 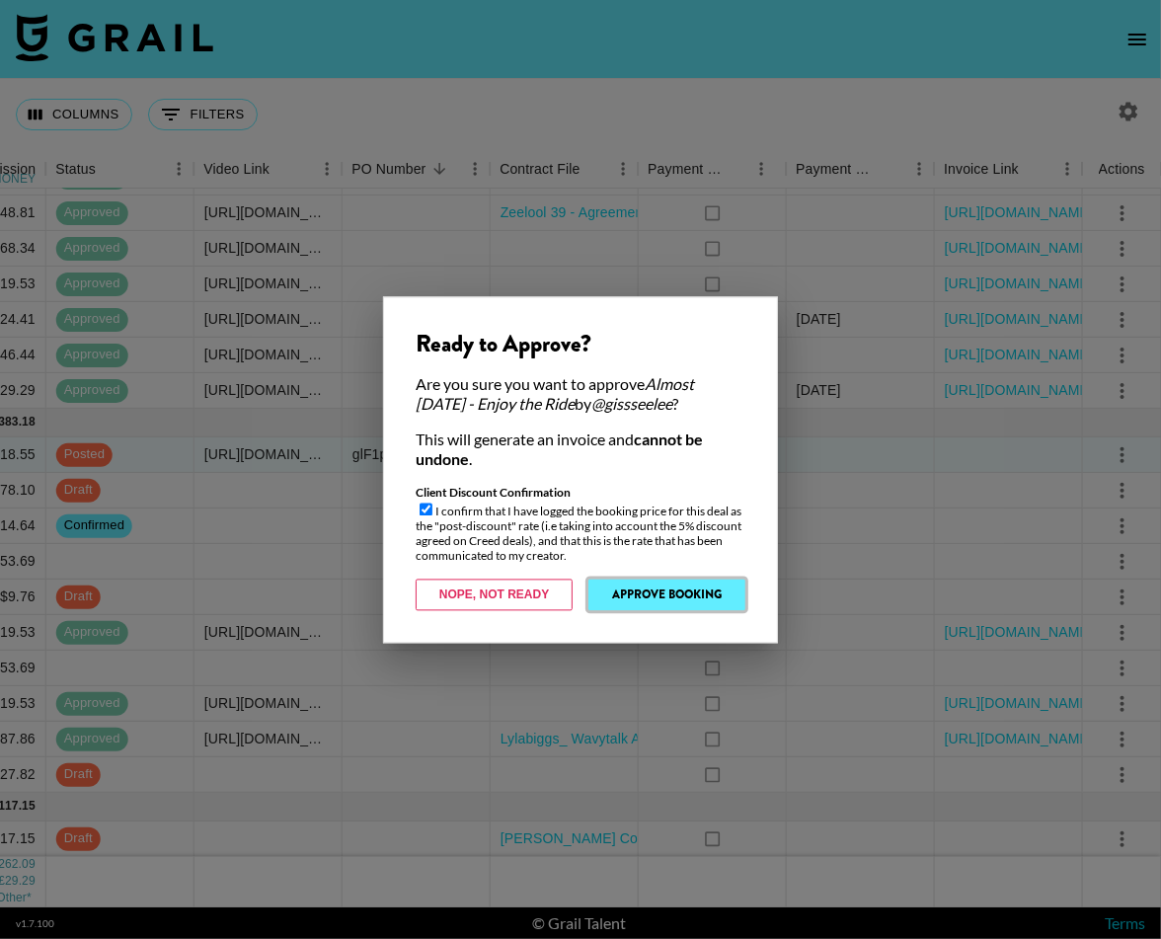 I want to click on em: @ gissseelee, so click(x=632, y=403).